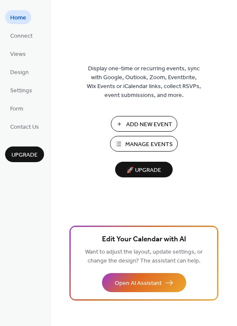 This screenshot has height=326, width=237. I want to click on button: Open AI Assistant, so click(144, 282).